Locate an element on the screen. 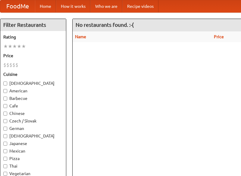  a: Price is located at coordinates (219, 37).